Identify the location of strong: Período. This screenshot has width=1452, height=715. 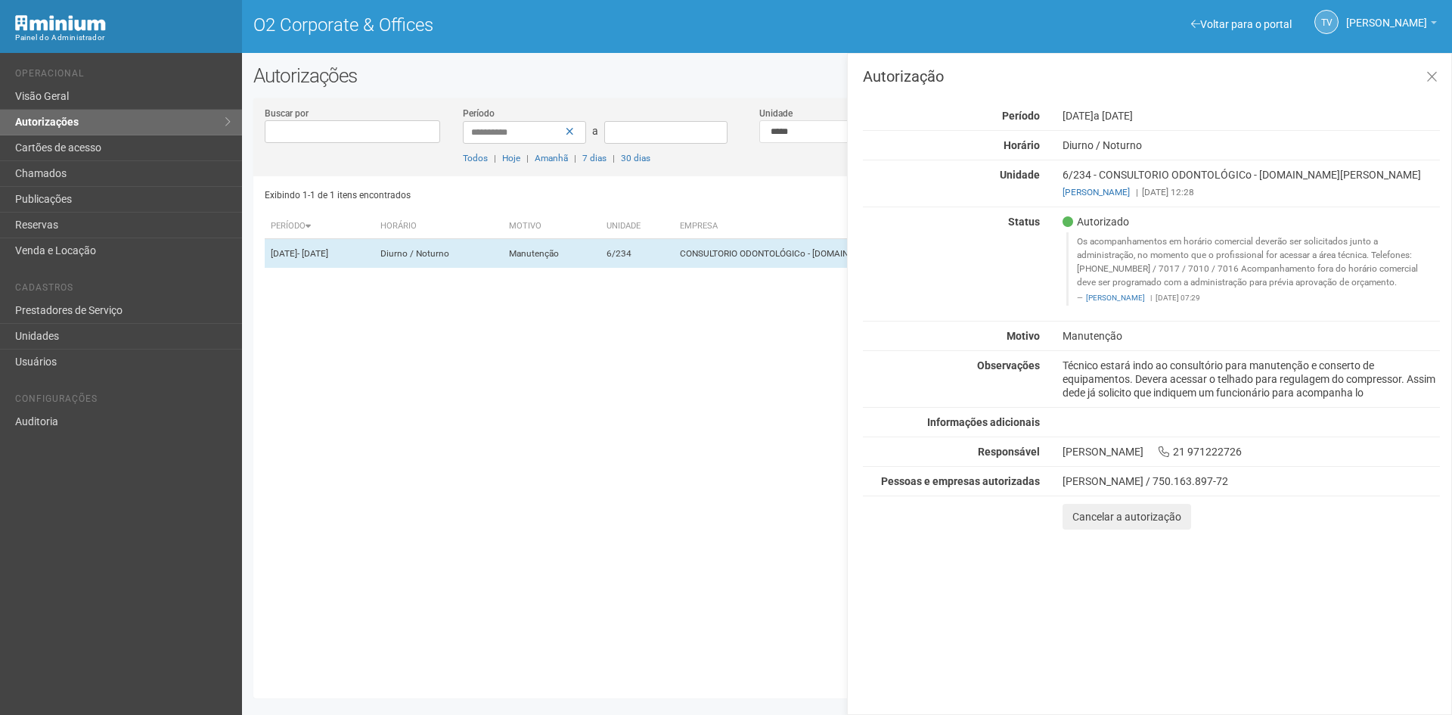
(1021, 116).